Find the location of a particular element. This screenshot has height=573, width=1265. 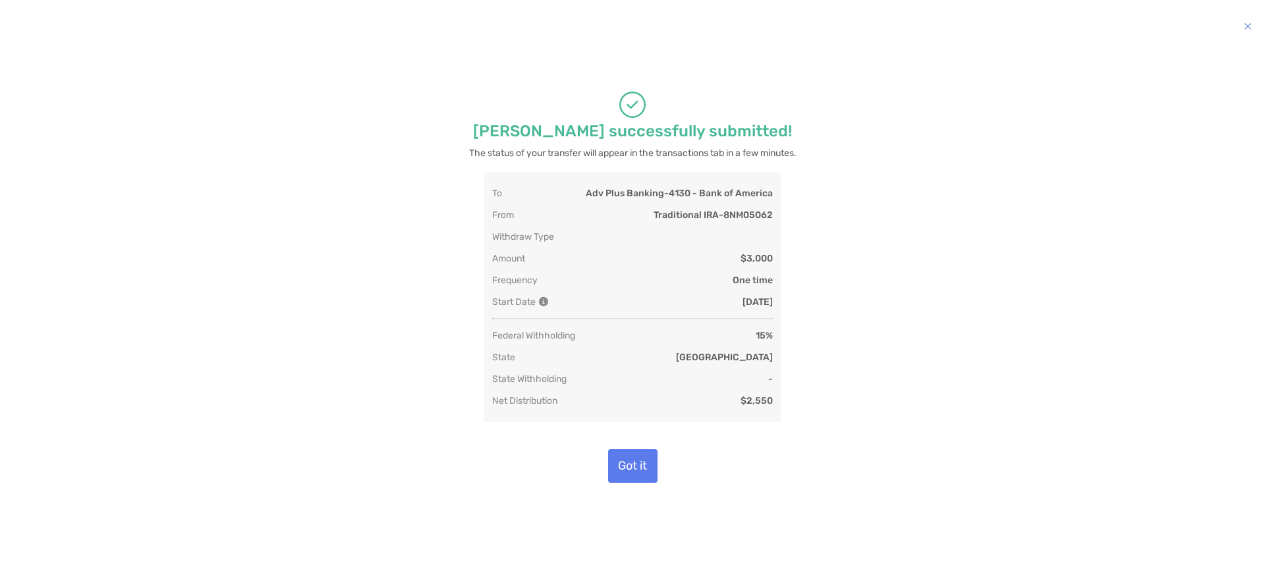

button: Got it is located at coordinates (633, 466).